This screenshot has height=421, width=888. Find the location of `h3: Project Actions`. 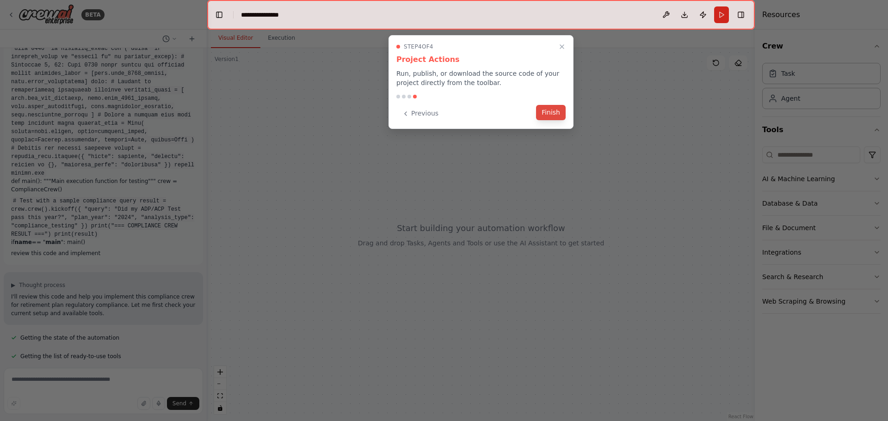

h3: Project Actions is located at coordinates (481, 60).